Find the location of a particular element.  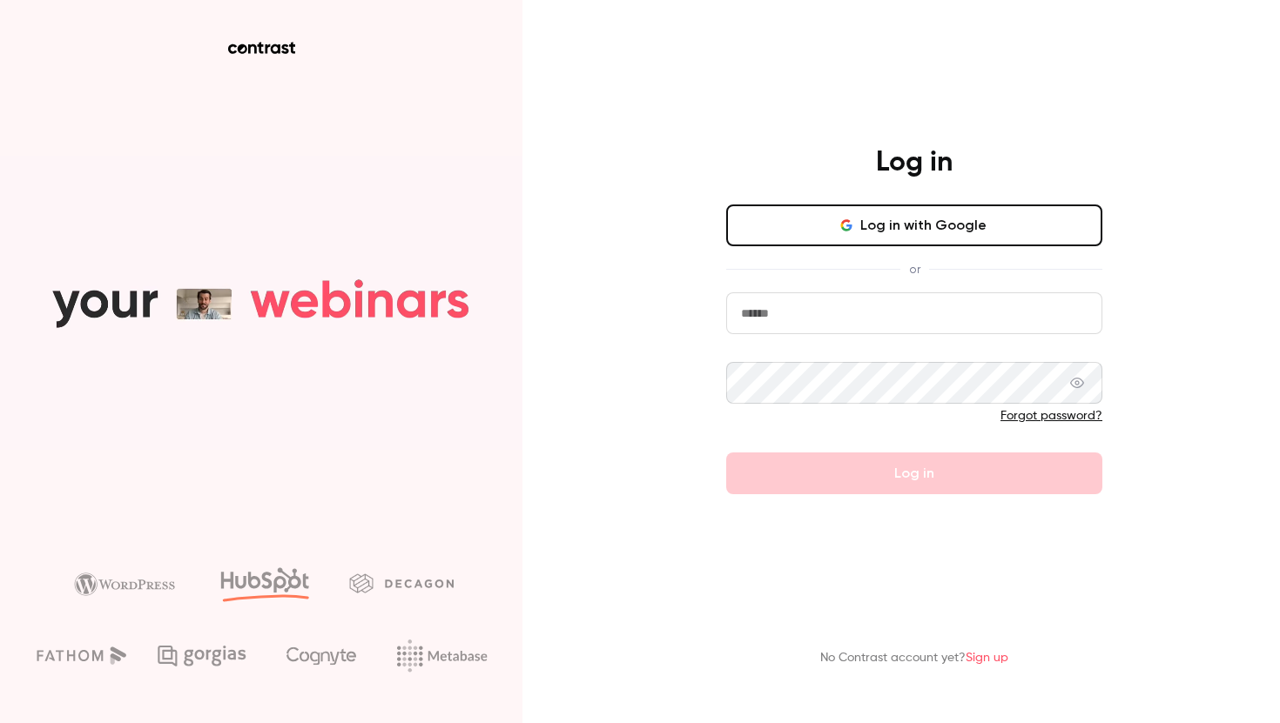

a: Forgot password? is located at coordinates (1051, 416).